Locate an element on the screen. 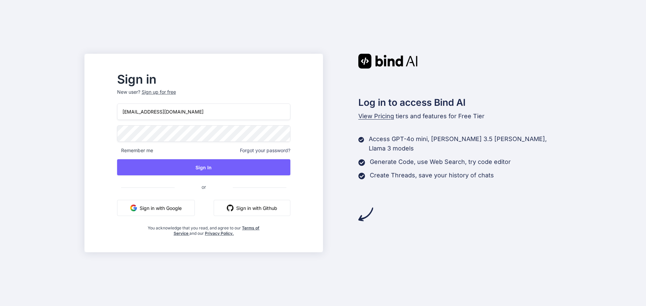  img: Bind AI logo is located at coordinates (388, 61).